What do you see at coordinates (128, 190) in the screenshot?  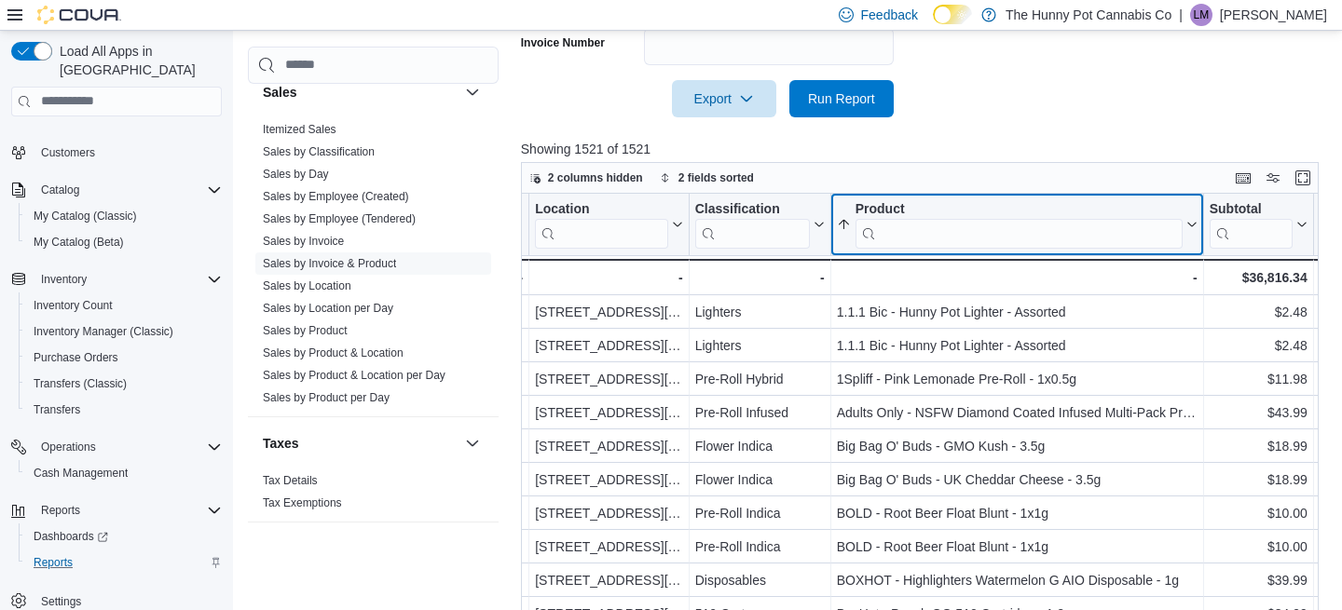 I see `span: Catalog` at bounding box center [128, 190].